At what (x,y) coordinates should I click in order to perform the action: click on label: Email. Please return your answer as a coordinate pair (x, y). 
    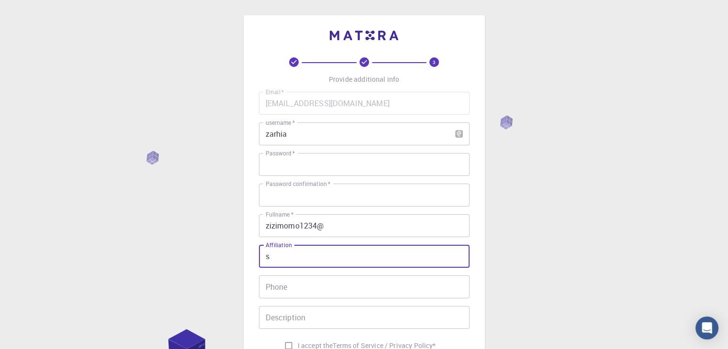
    Looking at the image, I should click on (275, 92).